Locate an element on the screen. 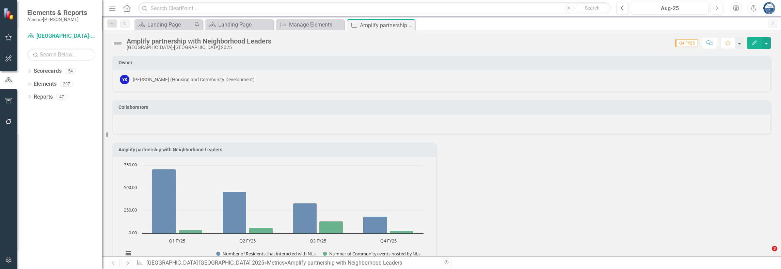  div: Chart. Highcharts interactive chart. is located at coordinates (274, 213).